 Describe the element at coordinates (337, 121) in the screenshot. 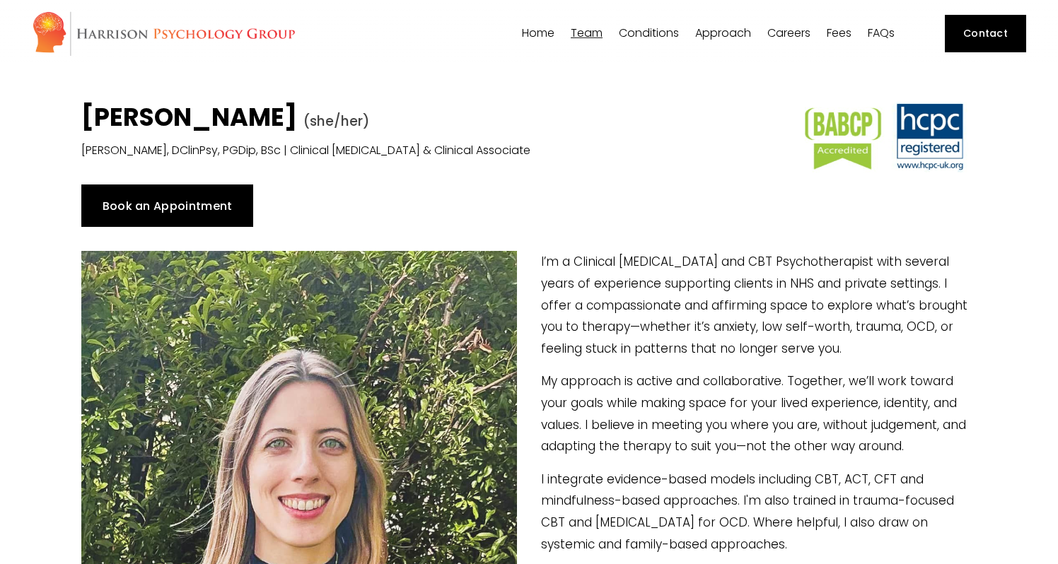

I see `span: (she/her)` at that location.